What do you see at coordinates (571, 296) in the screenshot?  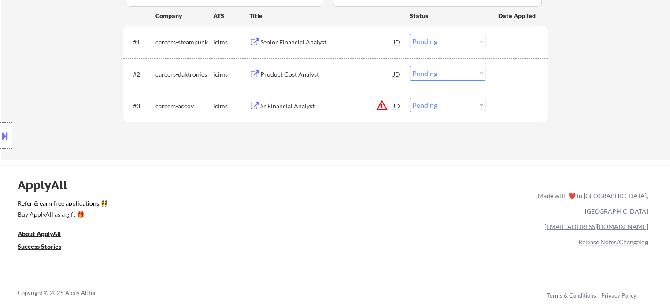 I see `a: Terms & Conditions` at bounding box center [571, 296].